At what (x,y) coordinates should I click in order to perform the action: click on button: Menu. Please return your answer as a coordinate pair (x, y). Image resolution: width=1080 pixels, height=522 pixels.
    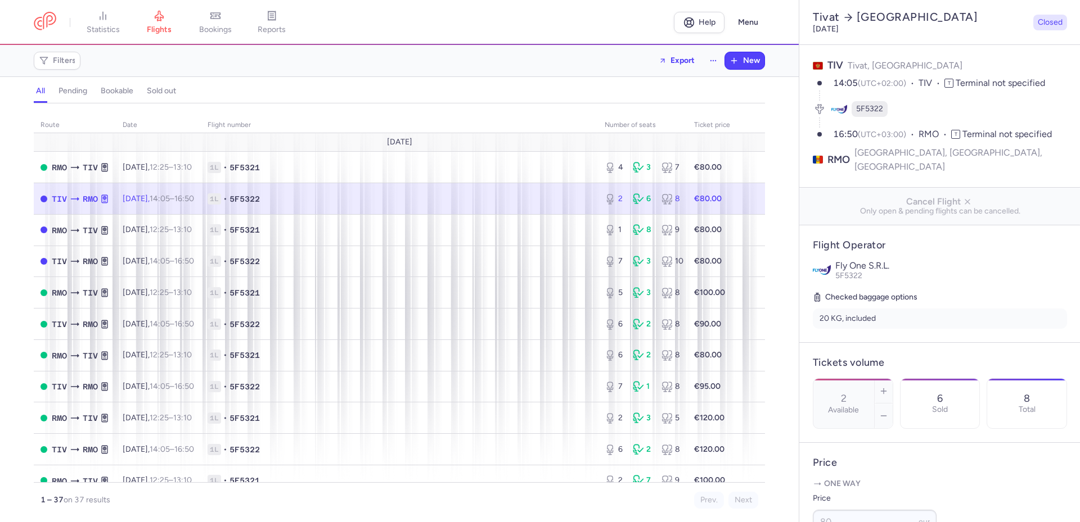
    Looking at the image, I should click on (748, 22).